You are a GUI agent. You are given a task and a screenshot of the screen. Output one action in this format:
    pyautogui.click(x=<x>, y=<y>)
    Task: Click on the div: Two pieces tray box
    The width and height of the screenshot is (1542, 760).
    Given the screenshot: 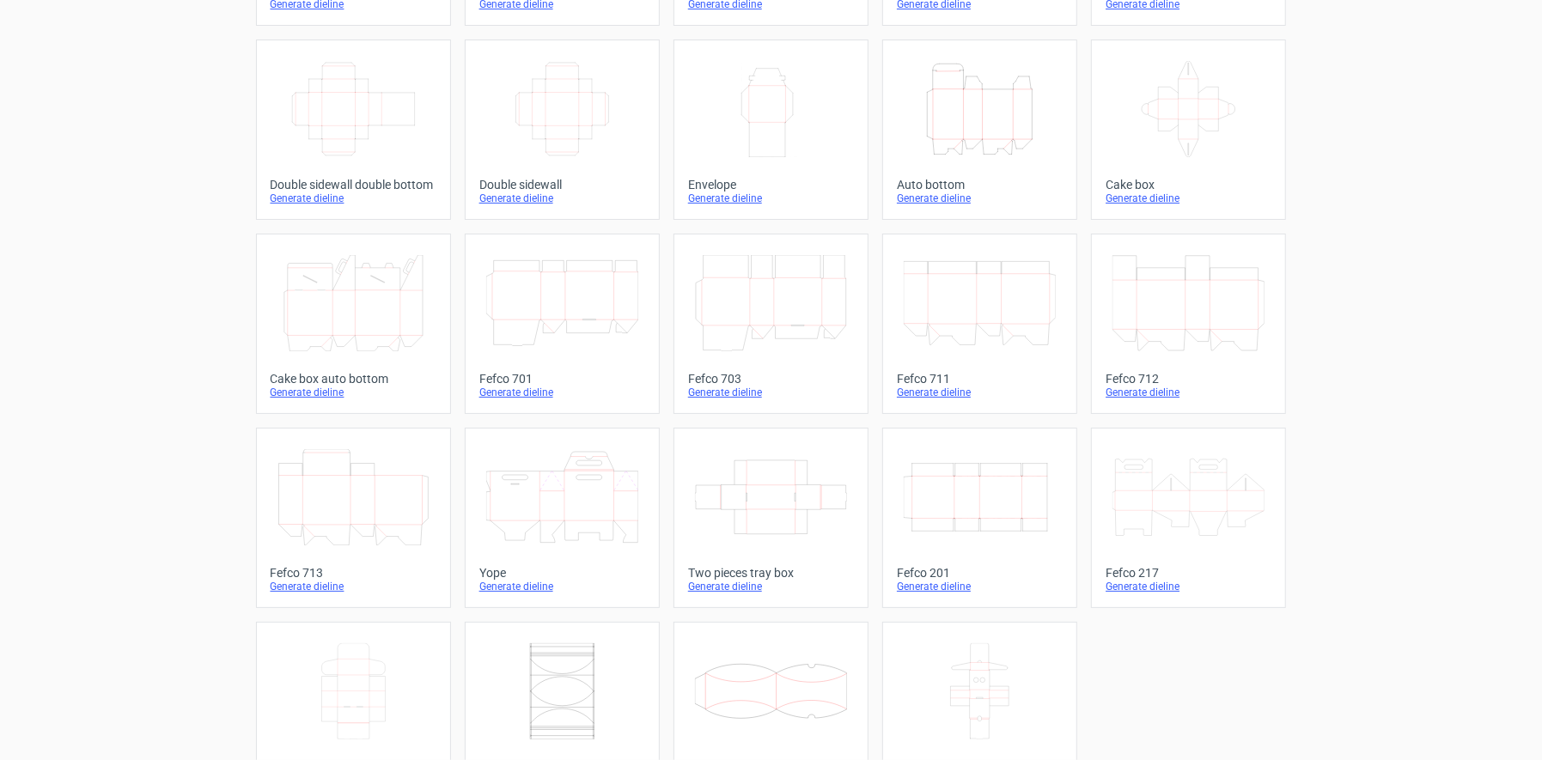 What is the action you would take?
    pyautogui.click(x=770, y=573)
    